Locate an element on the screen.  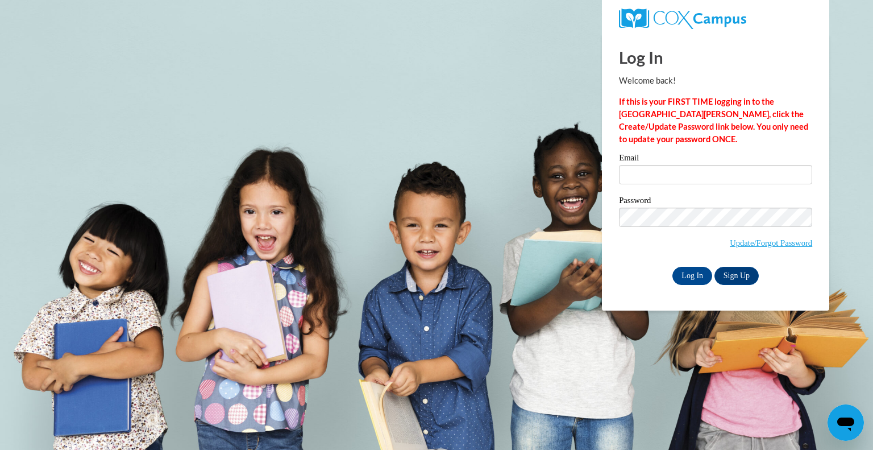
h1: Log In is located at coordinates (716, 57).